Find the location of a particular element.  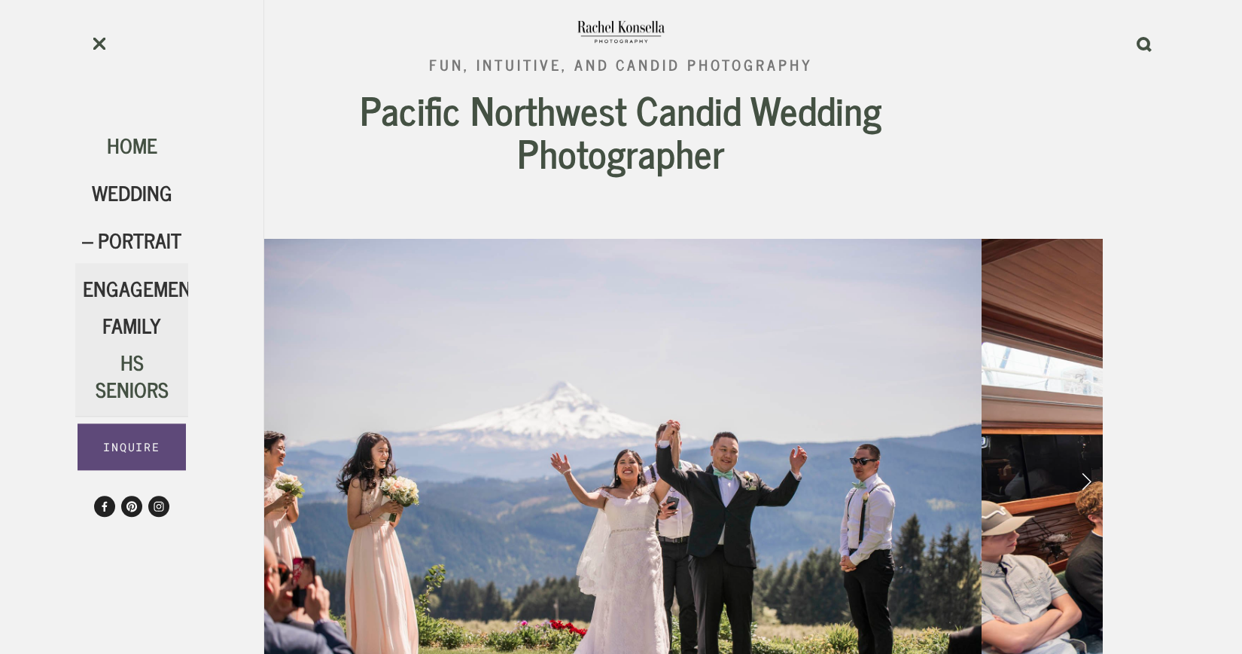

a: INQUIRE is located at coordinates (132, 447).